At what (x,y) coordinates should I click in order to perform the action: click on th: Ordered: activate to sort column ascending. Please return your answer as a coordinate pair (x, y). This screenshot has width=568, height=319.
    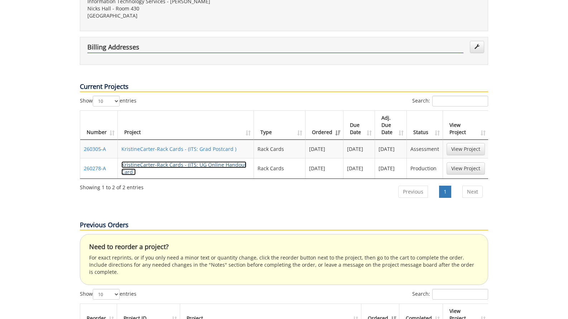
    Looking at the image, I should click on (325, 125).